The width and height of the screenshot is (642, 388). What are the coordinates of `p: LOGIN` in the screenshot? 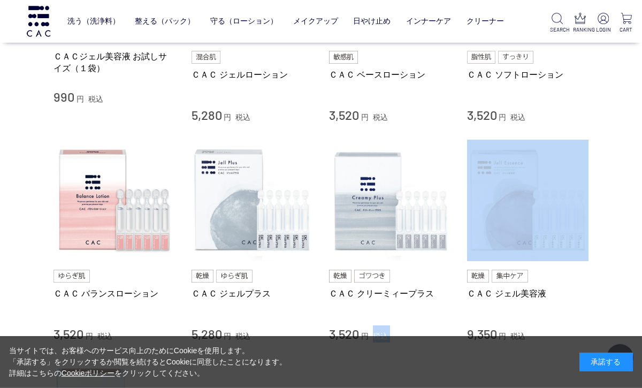 It's located at (603, 29).